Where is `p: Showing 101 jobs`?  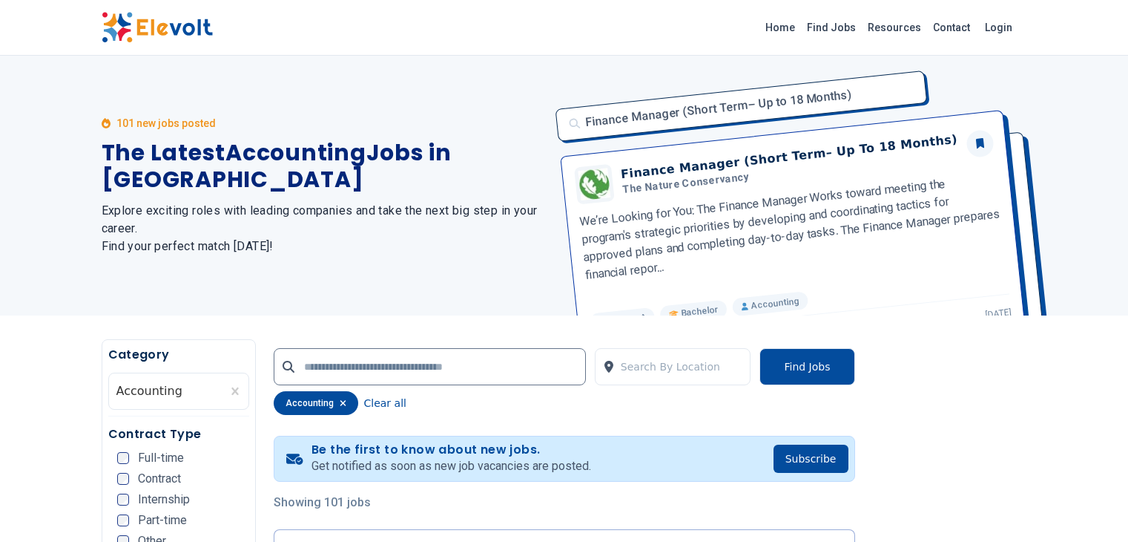 p: Showing 101 jobs is located at coordinates (565, 502).